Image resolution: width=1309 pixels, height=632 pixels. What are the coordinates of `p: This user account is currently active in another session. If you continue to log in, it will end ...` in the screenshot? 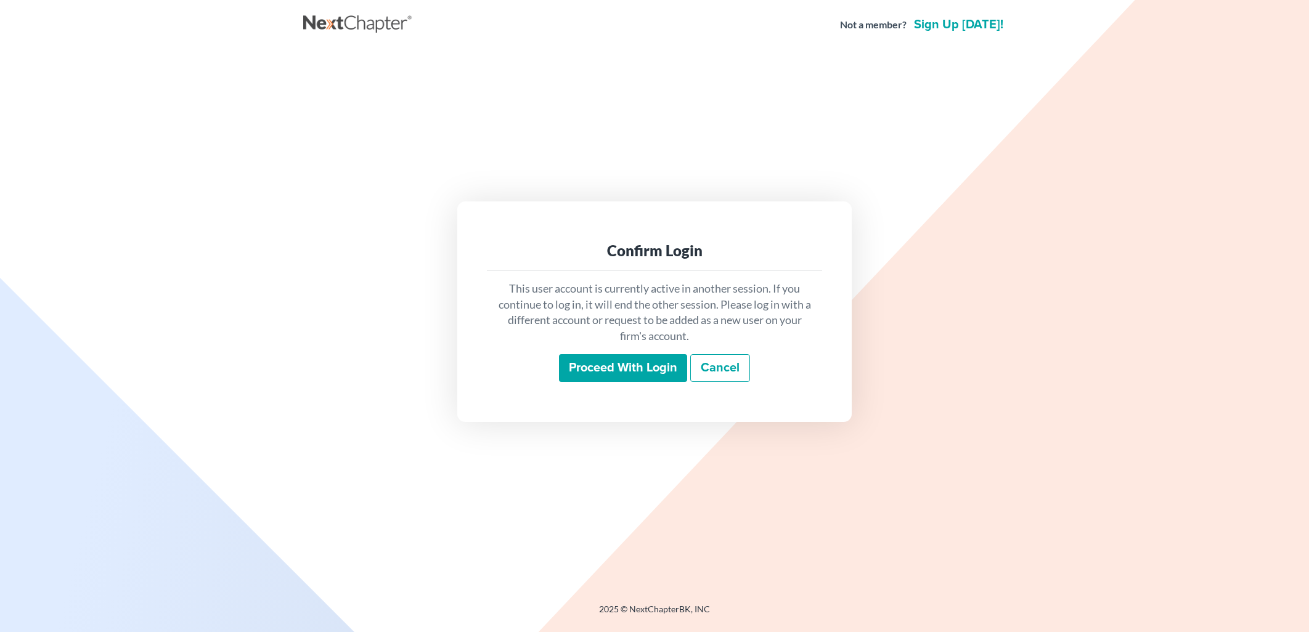 It's located at (655, 313).